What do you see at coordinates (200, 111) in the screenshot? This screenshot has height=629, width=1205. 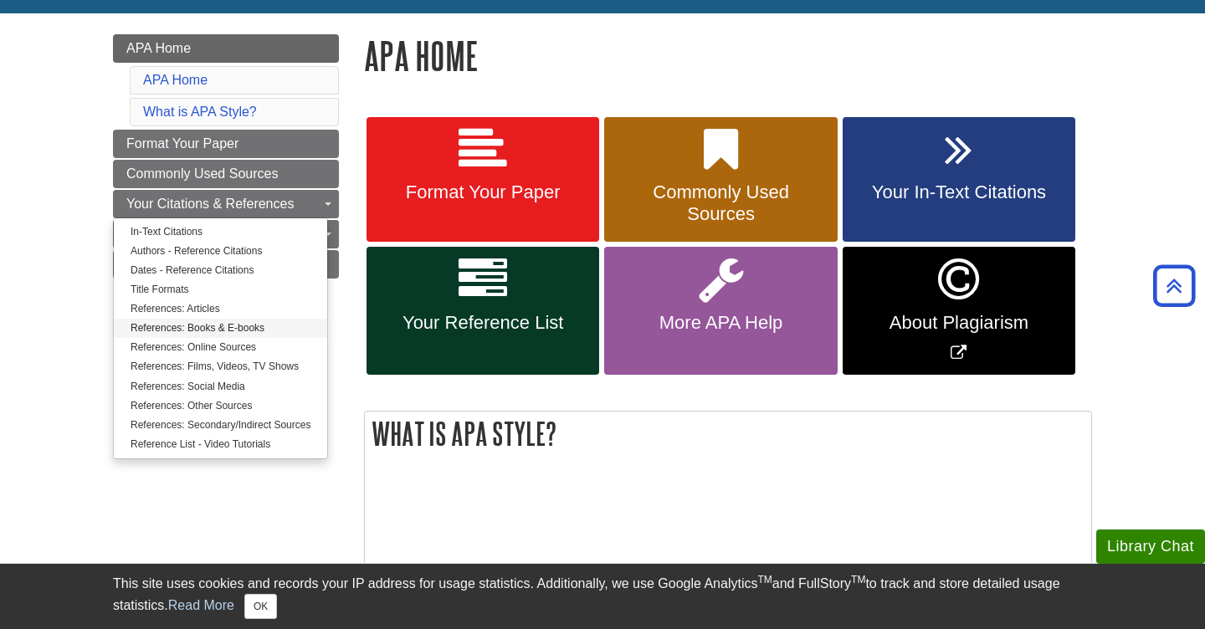 I see `a: What is APA Style?` at bounding box center [200, 111].